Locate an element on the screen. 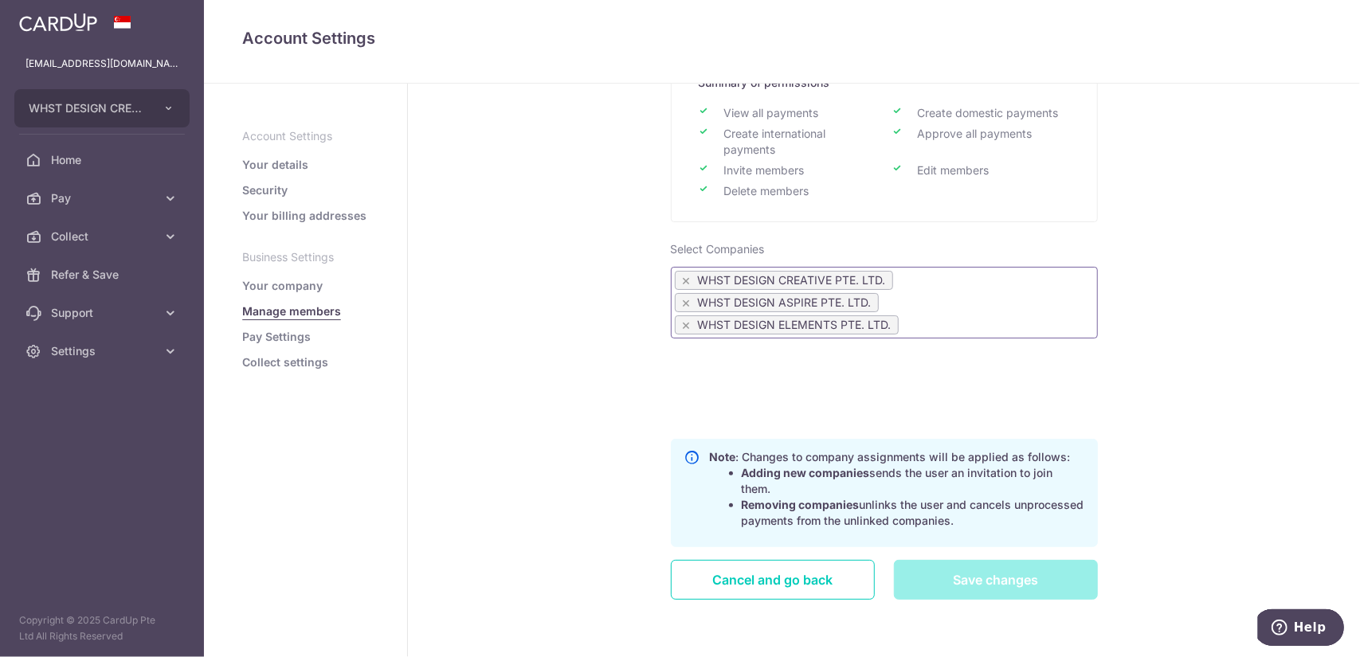 Image resolution: width=1360 pixels, height=657 pixels. img: CardUp is located at coordinates (58, 22).